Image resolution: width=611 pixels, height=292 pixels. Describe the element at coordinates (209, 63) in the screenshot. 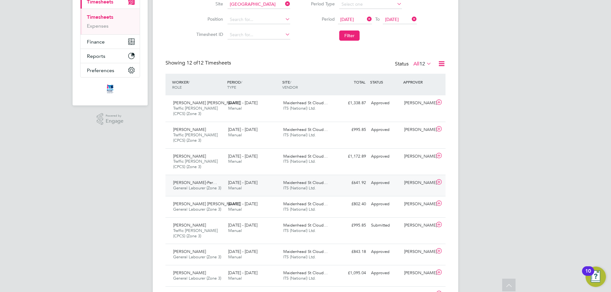

I see `span: 12 Timesheets` at that location.